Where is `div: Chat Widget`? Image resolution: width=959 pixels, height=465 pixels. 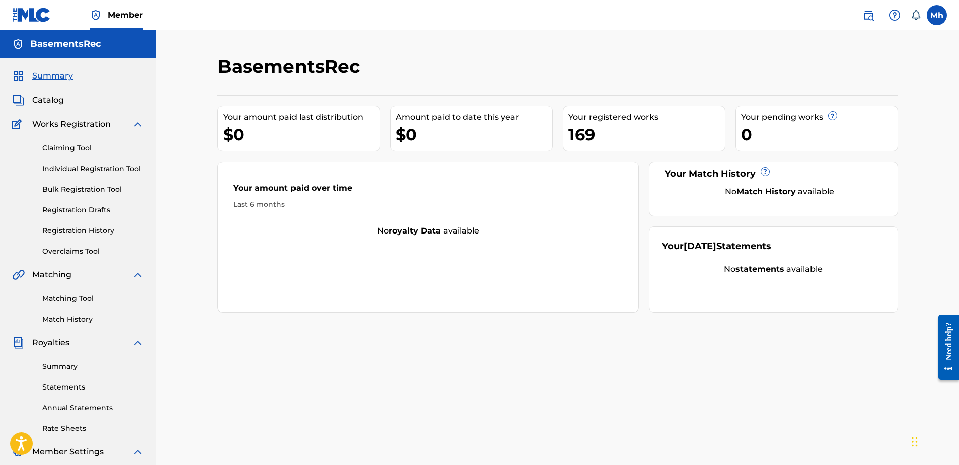 div: Chat Widget is located at coordinates (934, 441).